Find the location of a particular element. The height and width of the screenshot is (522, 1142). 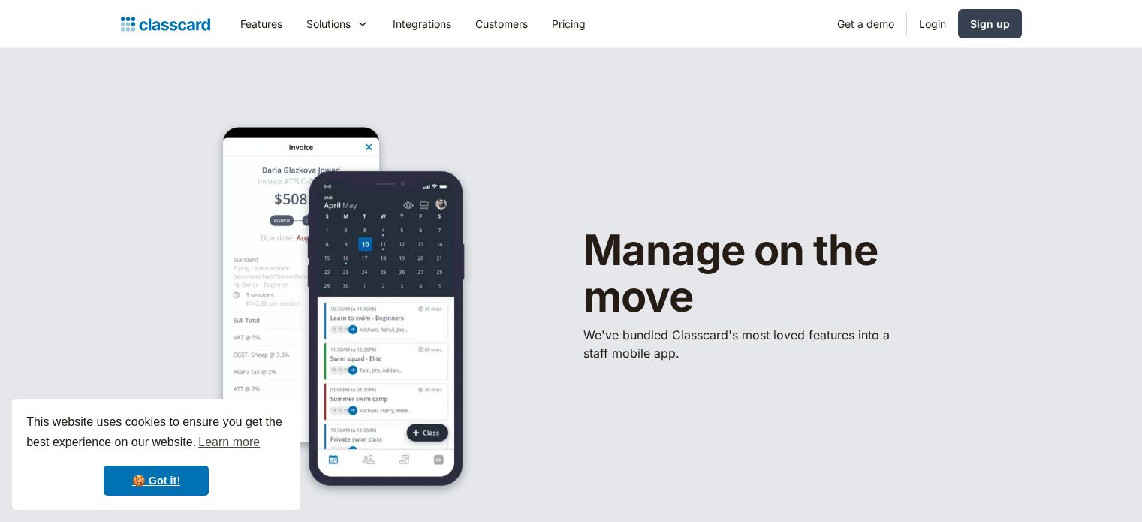

a: Customers is located at coordinates (502, 23).